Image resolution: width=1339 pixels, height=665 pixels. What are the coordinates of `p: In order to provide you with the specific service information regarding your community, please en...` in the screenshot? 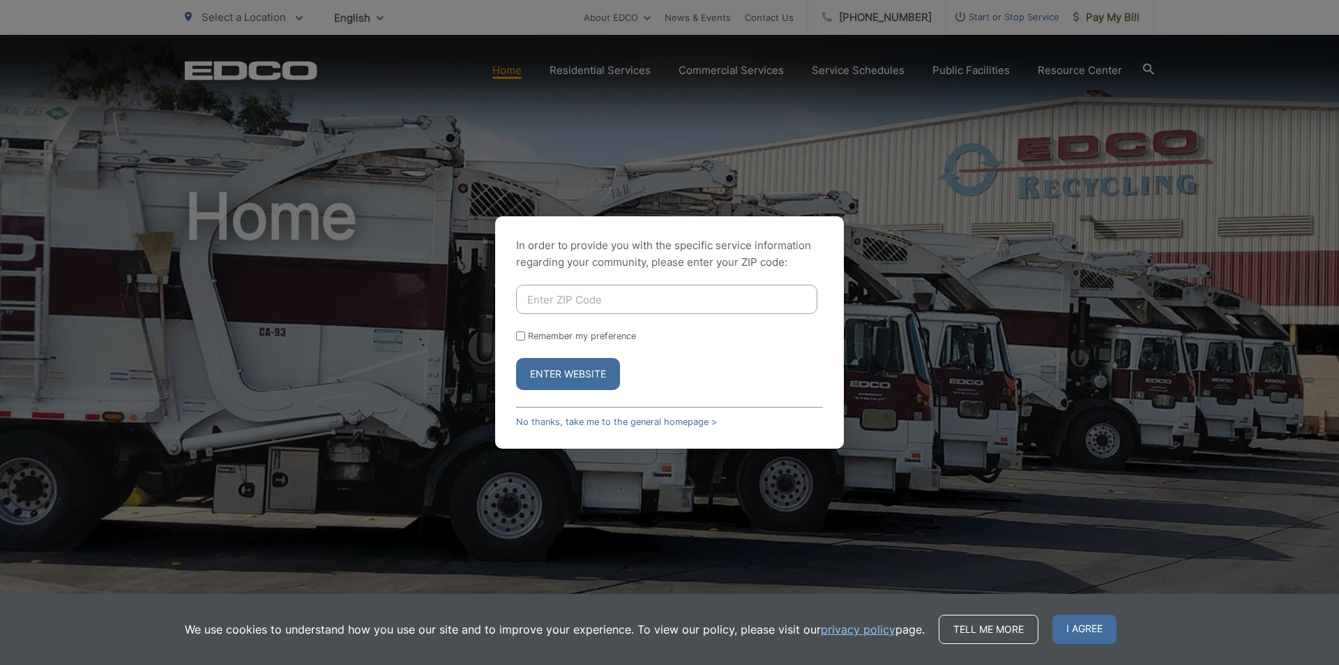 It's located at (670, 254).